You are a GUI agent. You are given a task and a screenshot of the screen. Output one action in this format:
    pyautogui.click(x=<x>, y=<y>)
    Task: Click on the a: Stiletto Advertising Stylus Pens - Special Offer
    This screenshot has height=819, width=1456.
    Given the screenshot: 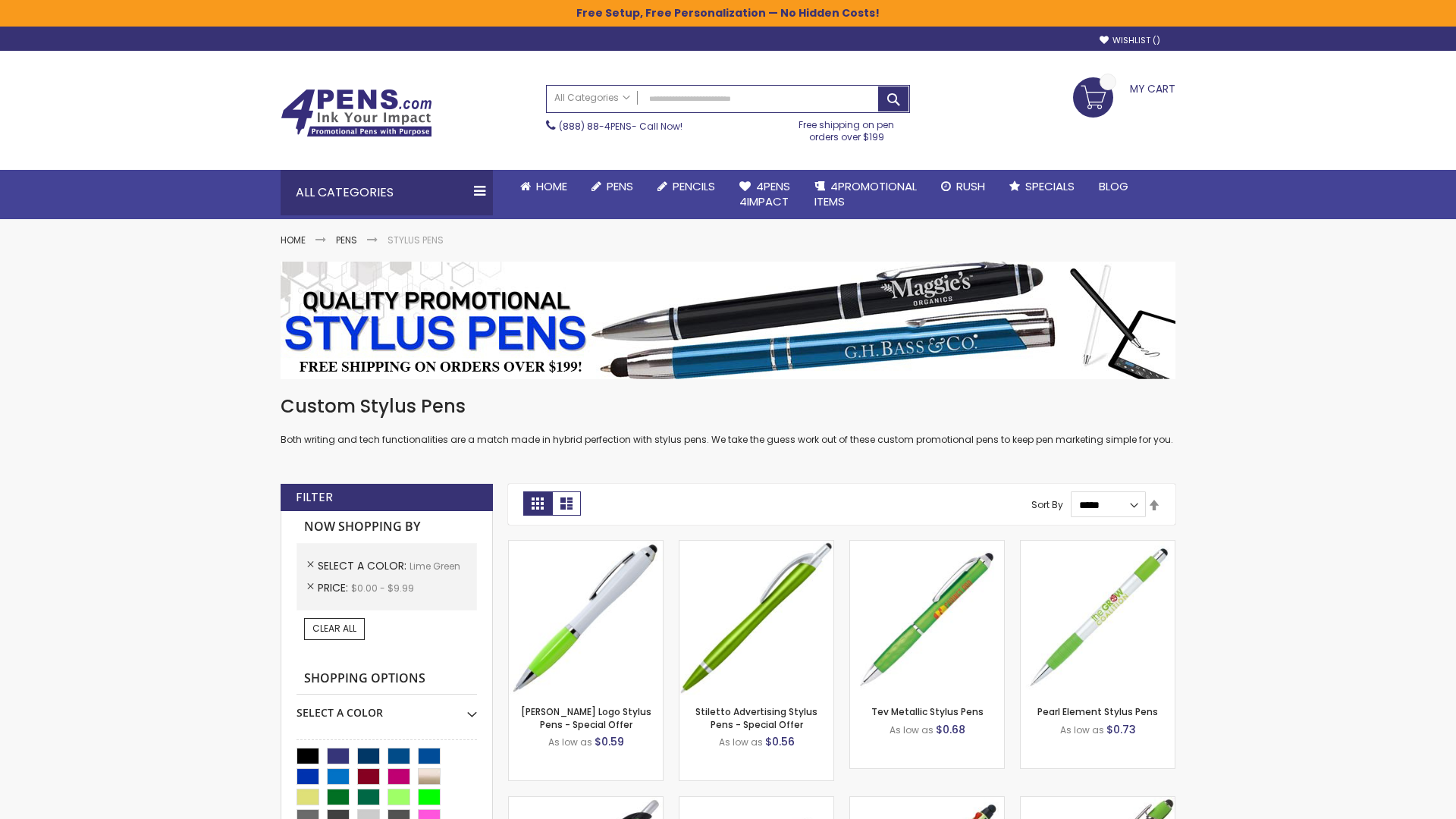 What is the action you would take?
    pyautogui.click(x=756, y=717)
    